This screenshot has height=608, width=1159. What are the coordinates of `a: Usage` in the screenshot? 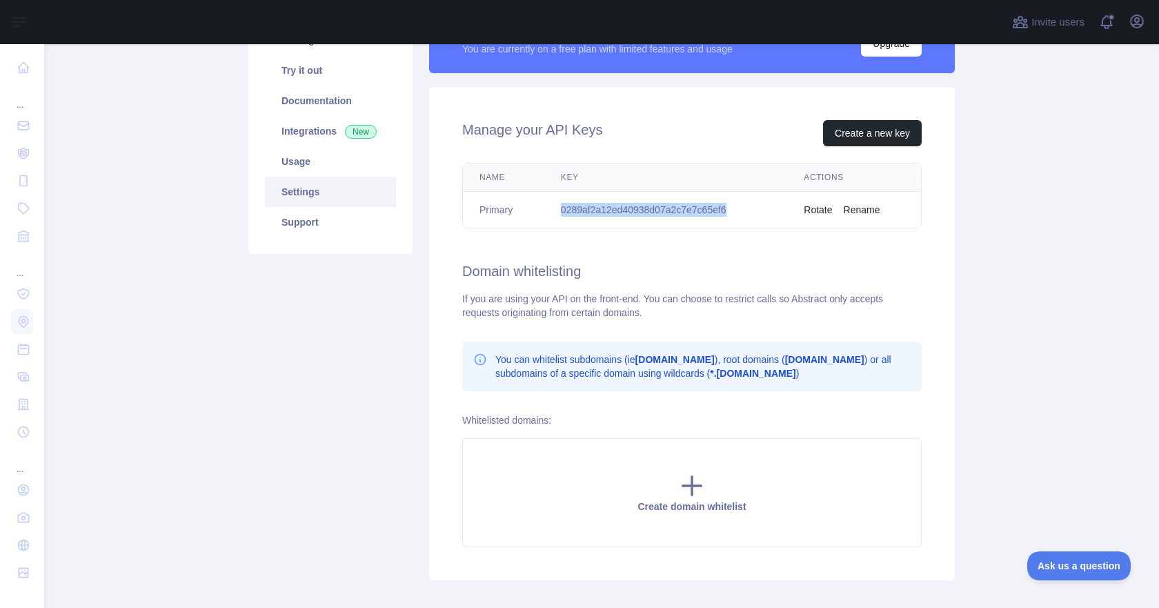 It's located at (330, 161).